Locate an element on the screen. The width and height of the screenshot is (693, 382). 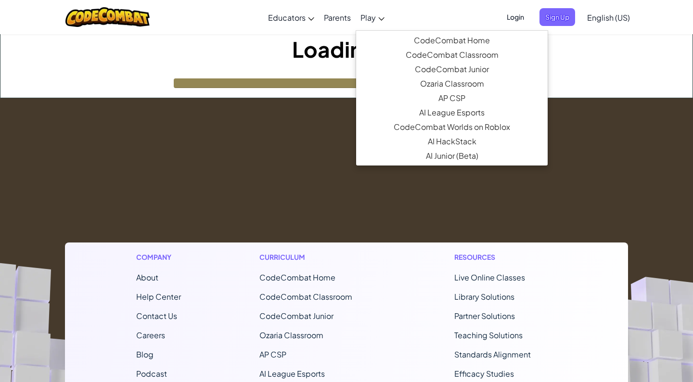
h1: Resources is located at coordinates (505, 257).